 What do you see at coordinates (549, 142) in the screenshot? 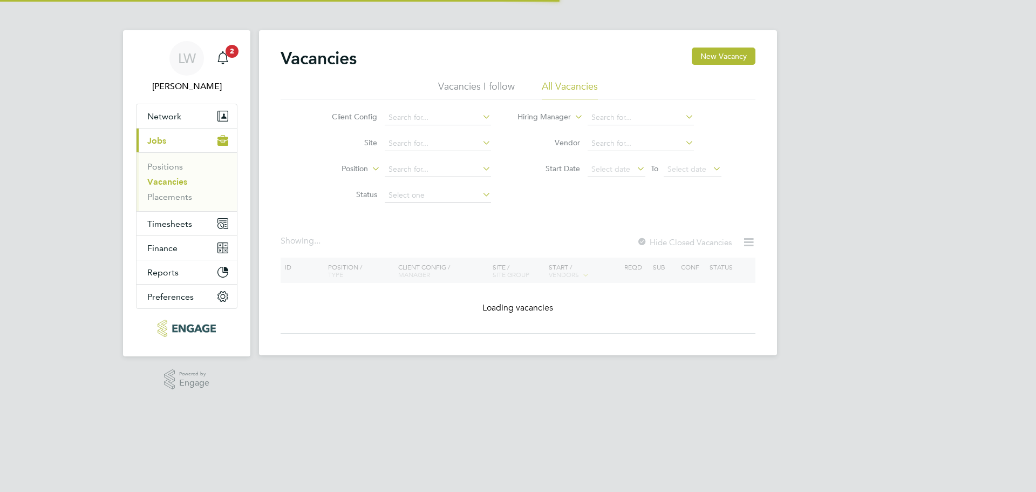
I see `label: Vendor` at bounding box center [549, 142].